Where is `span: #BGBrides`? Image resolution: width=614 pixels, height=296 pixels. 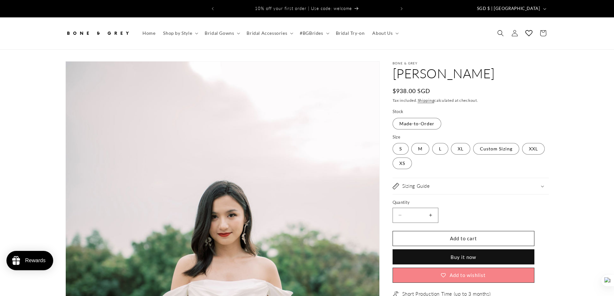
span: #BGBrides is located at coordinates (311, 33).